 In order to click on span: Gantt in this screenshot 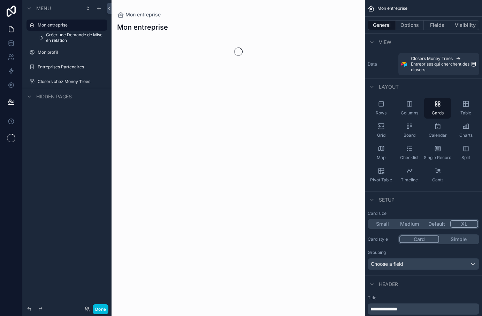, I will do `click(438, 180)`.